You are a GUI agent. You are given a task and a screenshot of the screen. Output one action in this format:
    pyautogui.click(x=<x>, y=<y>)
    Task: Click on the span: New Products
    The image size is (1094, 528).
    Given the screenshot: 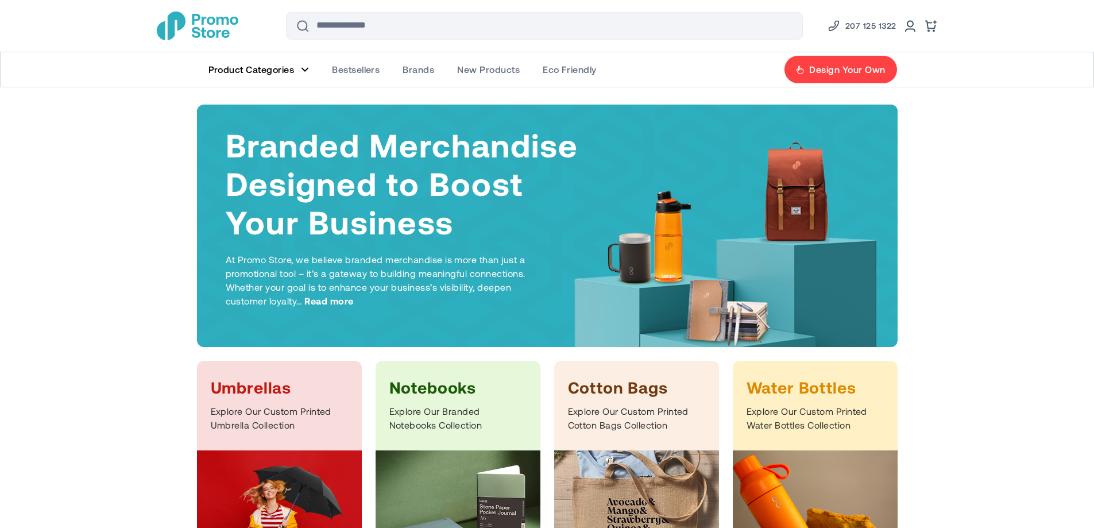 What is the action you would take?
    pyautogui.click(x=488, y=70)
    